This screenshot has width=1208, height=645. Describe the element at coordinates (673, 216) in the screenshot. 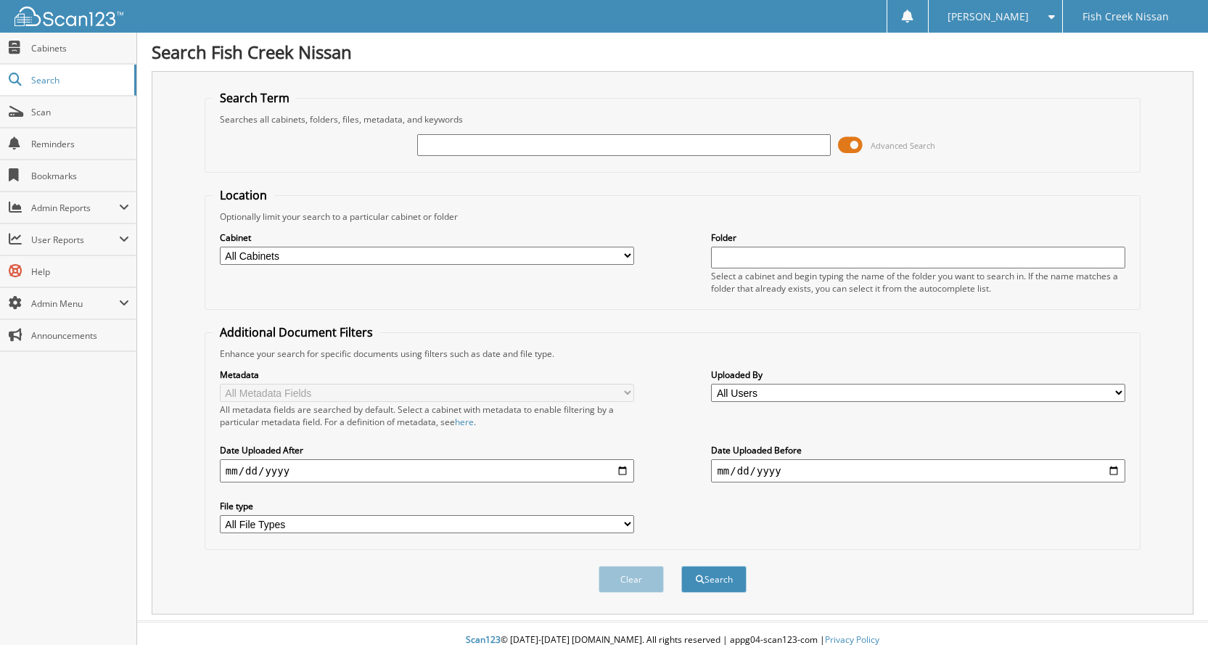

I see `div: Optionally limit your search to a particular cabinet or folder` at that location.